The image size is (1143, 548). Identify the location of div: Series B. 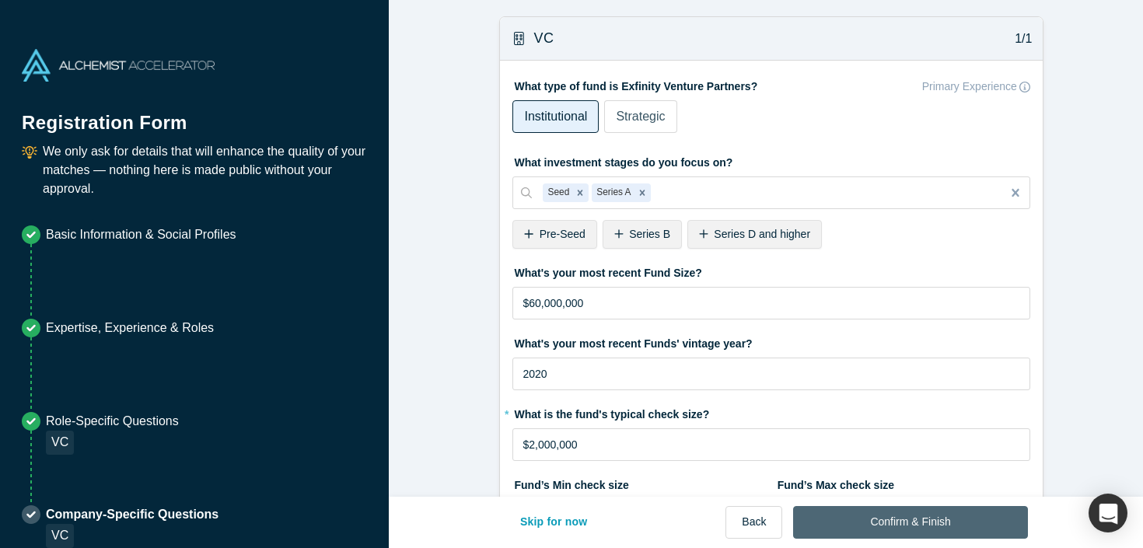
(642, 234).